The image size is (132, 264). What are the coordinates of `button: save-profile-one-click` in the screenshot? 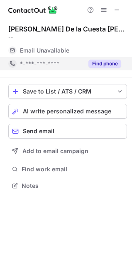 It's located at (68, 92).